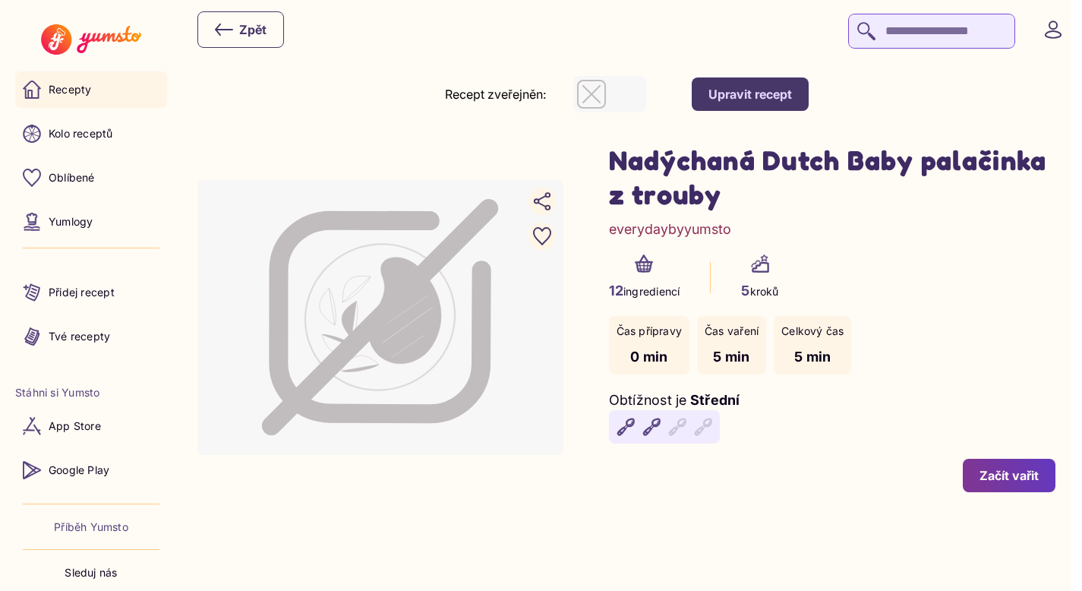 The width and height of the screenshot is (1082, 591). I want to click on a: Tvé recepty, so click(91, 336).